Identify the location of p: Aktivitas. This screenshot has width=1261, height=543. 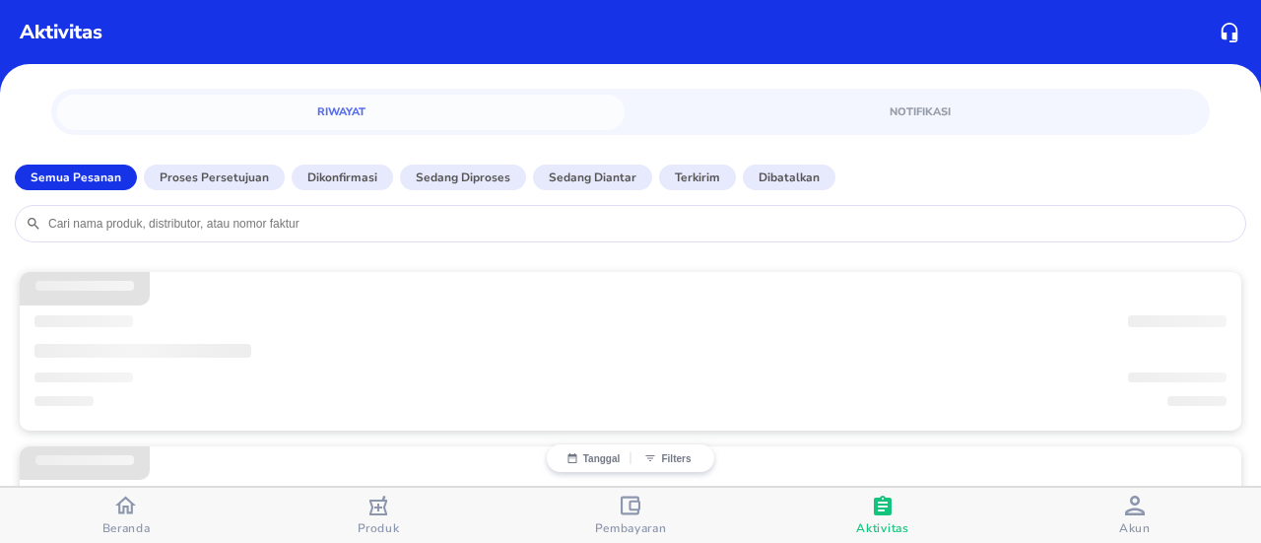
(61, 33).